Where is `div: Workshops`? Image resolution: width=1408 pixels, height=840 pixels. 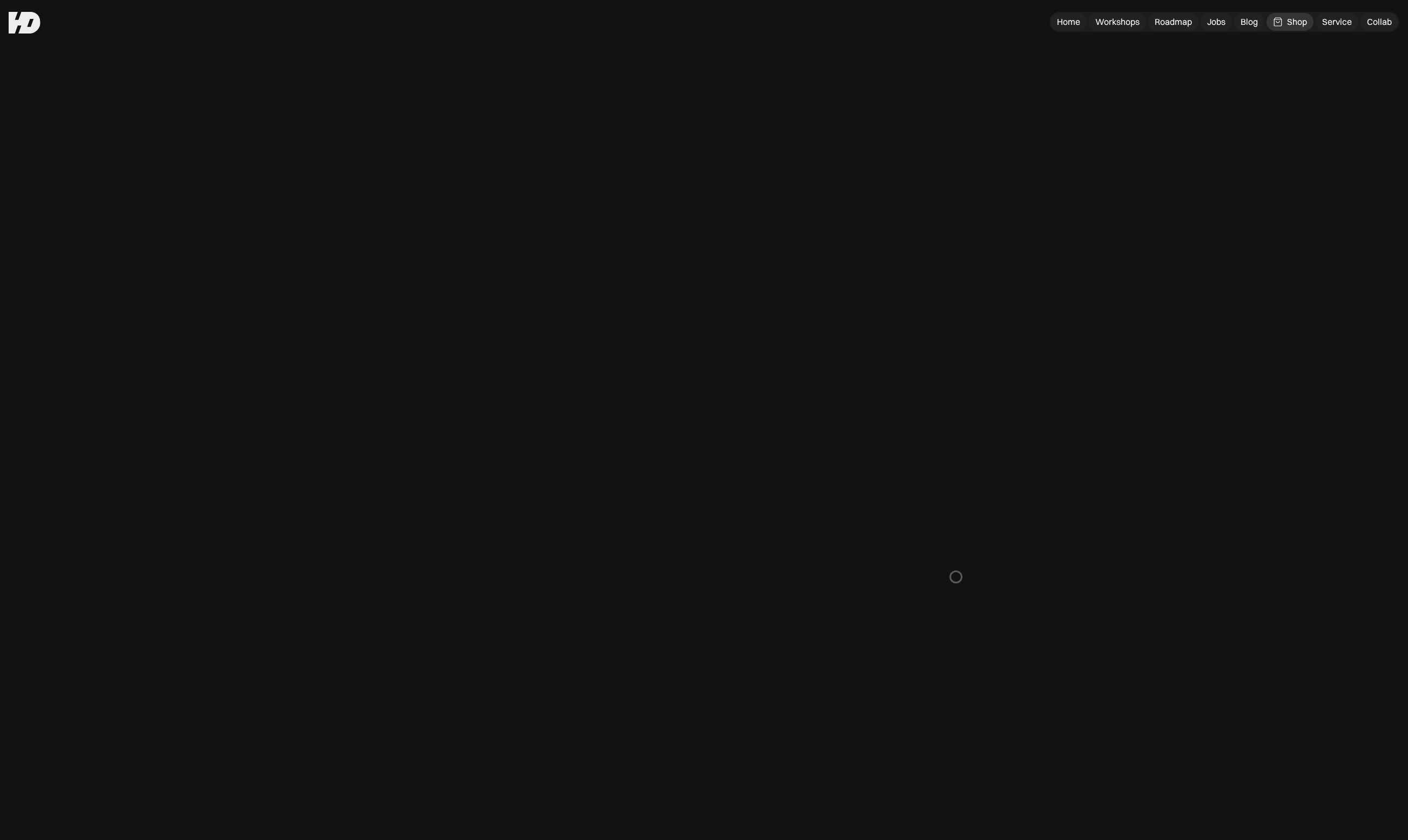
div: Workshops is located at coordinates (1118, 22).